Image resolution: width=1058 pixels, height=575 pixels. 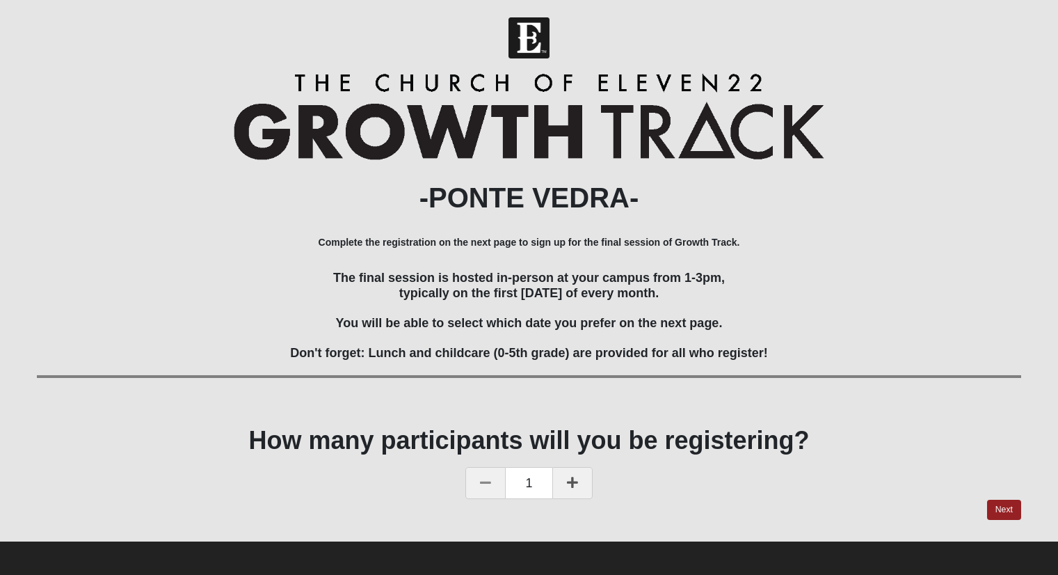 What do you see at coordinates (529, 353) in the screenshot?
I see `span: Don't forget: Lunch and childcare (0-5th grade) are provided for all who register!` at bounding box center [529, 353].